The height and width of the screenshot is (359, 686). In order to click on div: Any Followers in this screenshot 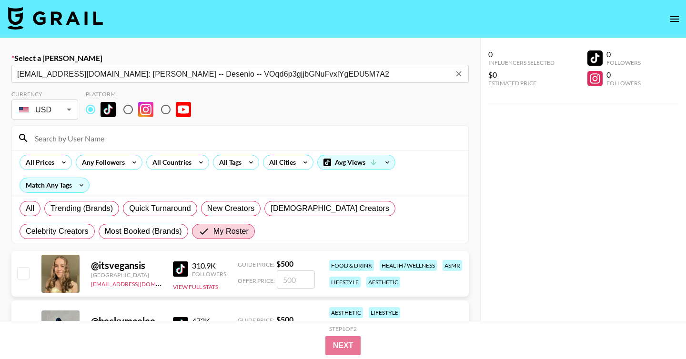, I will do `click(102, 163)`.